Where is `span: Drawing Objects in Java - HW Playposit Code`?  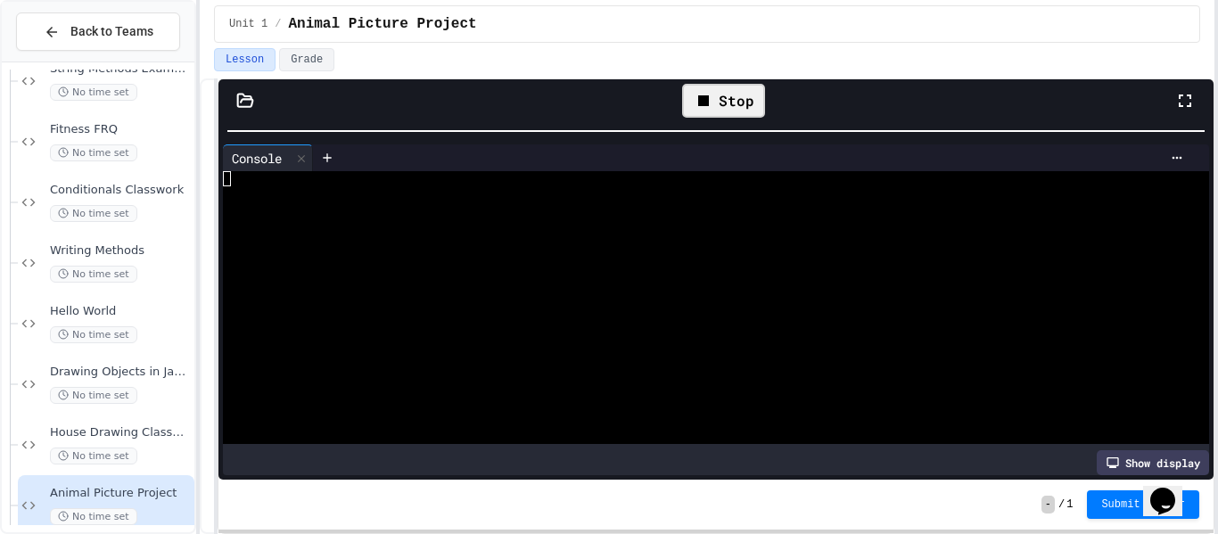
span: Drawing Objects in Java - HW Playposit Code is located at coordinates (120, 372).